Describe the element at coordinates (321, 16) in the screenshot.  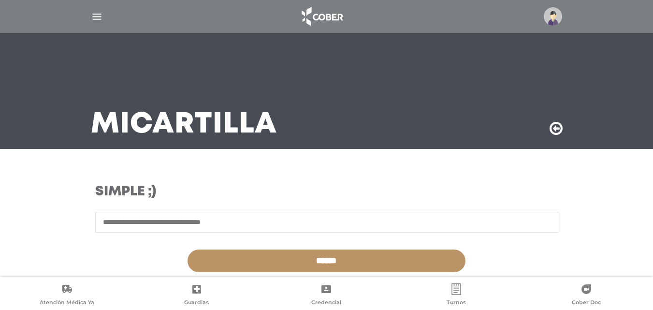
I see `img: logo_cober_home-white.png` at that location.